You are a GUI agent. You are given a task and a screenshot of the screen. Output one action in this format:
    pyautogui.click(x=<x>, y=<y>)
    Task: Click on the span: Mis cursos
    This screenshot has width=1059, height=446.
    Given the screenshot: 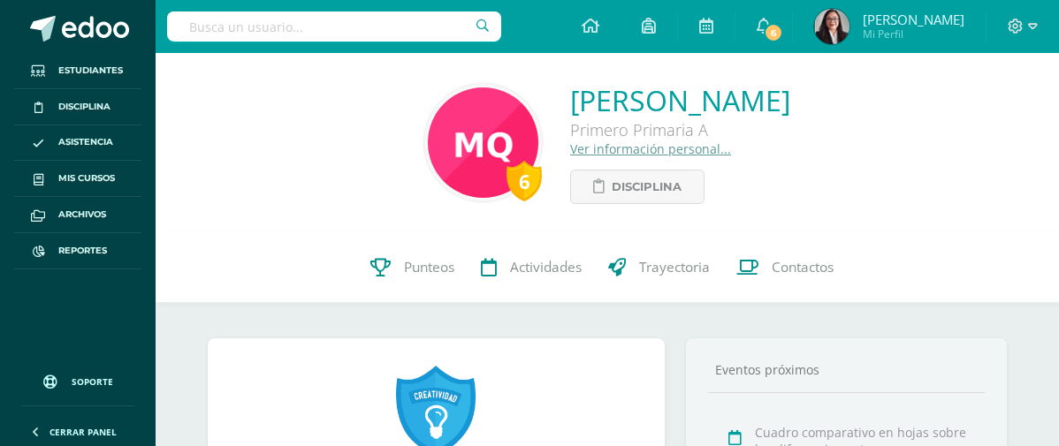 What is the action you would take?
    pyautogui.click(x=87, y=178)
    